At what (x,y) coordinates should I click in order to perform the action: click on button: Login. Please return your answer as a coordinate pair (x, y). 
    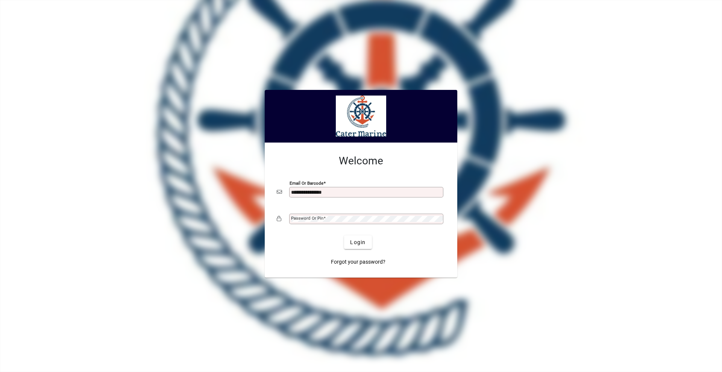
    Looking at the image, I should click on (358, 242).